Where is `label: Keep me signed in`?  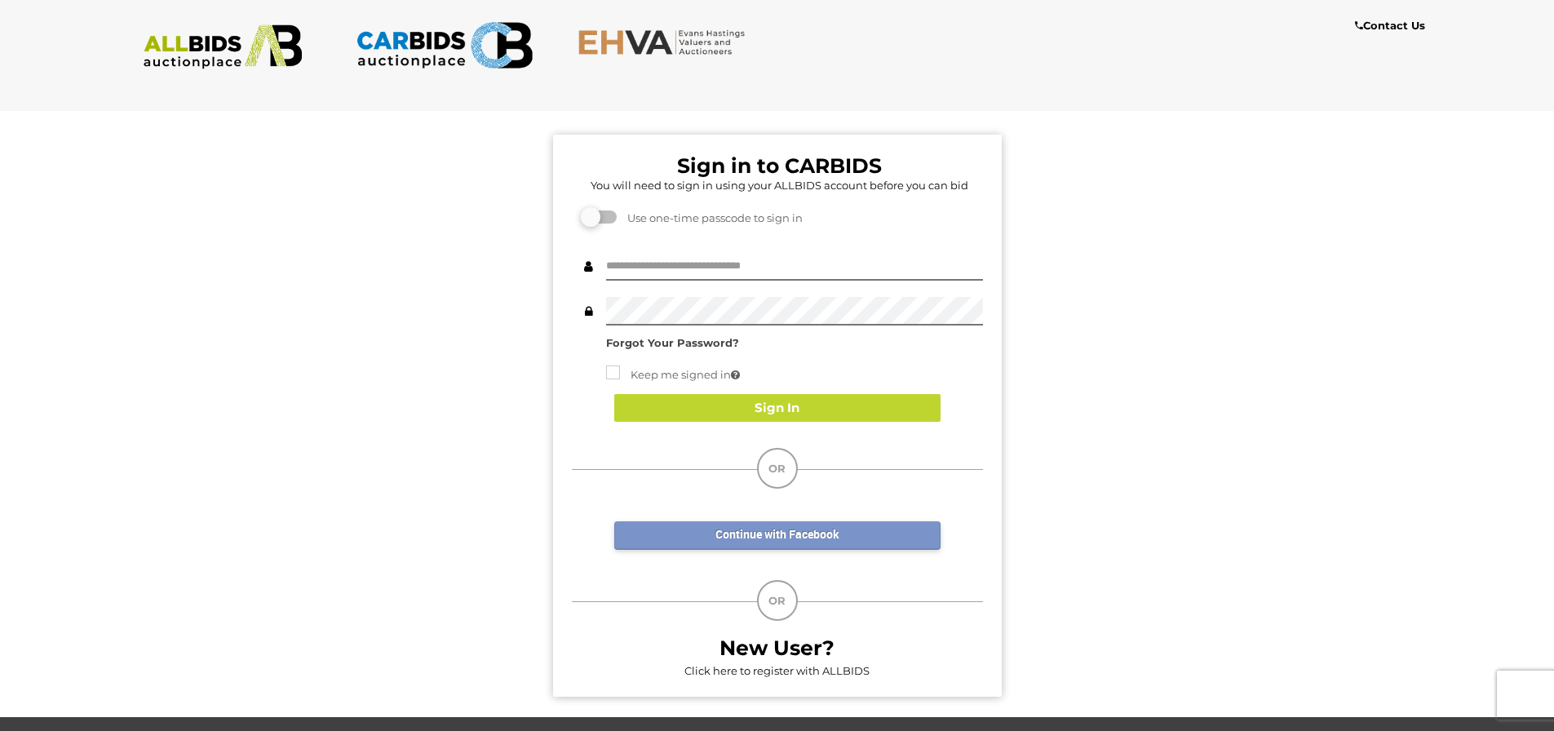 label: Keep me signed in is located at coordinates (673, 374).